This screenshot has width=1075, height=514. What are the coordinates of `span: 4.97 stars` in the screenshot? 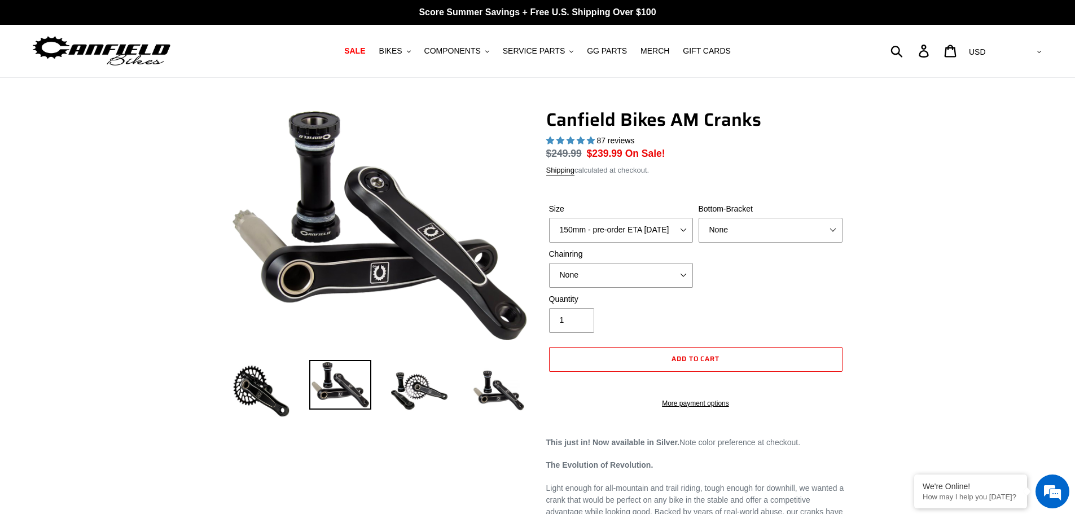 It's located at (572, 141).